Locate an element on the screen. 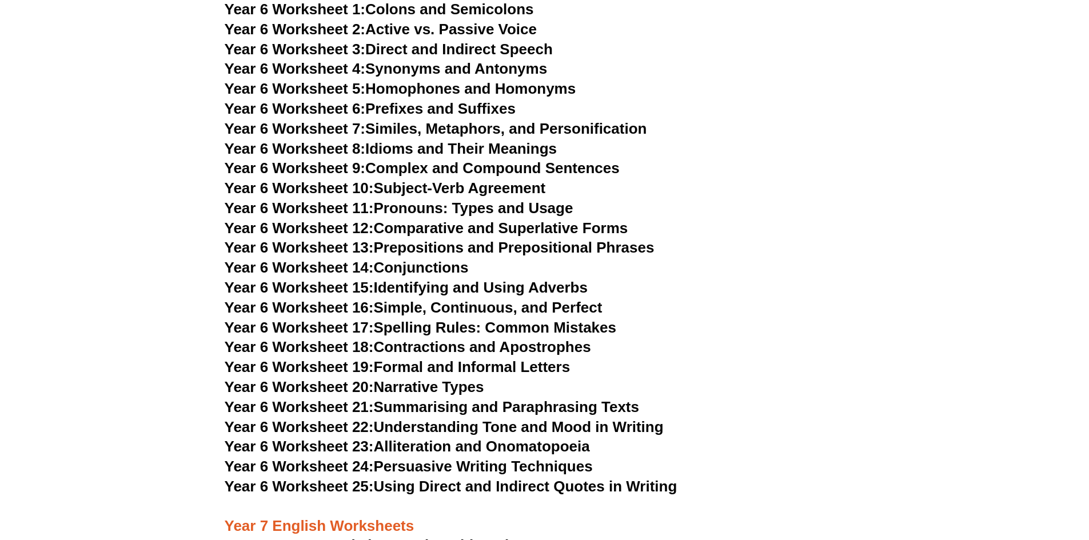  span: Year 6 Worksheet 5: is located at coordinates (295, 89).